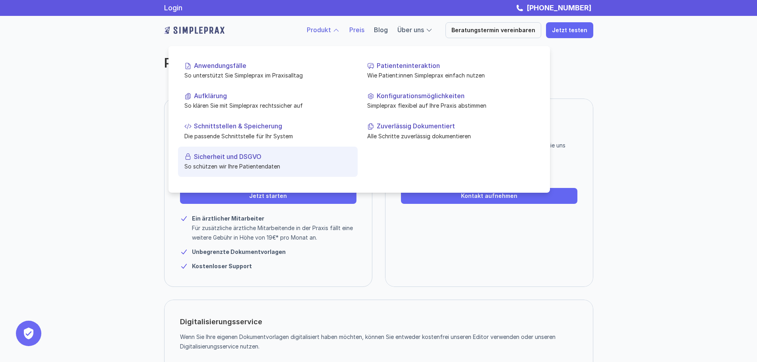 The width and height of the screenshot is (757, 362). Describe the element at coordinates (268, 101) in the screenshot. I see `a: AufklärungSo klären Sie mit Simpleprax rechtssicher auf` at that location.